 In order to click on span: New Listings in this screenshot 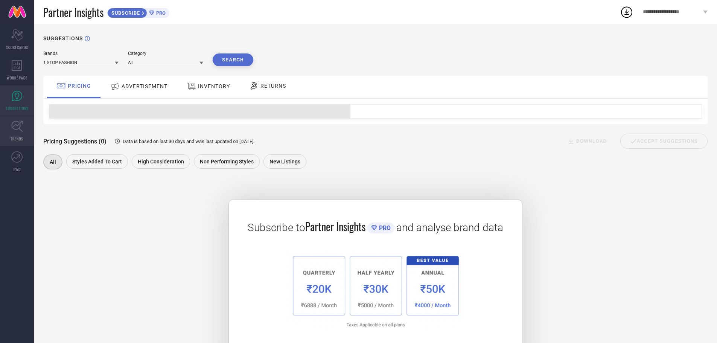, I will do `click(285, 161)`.